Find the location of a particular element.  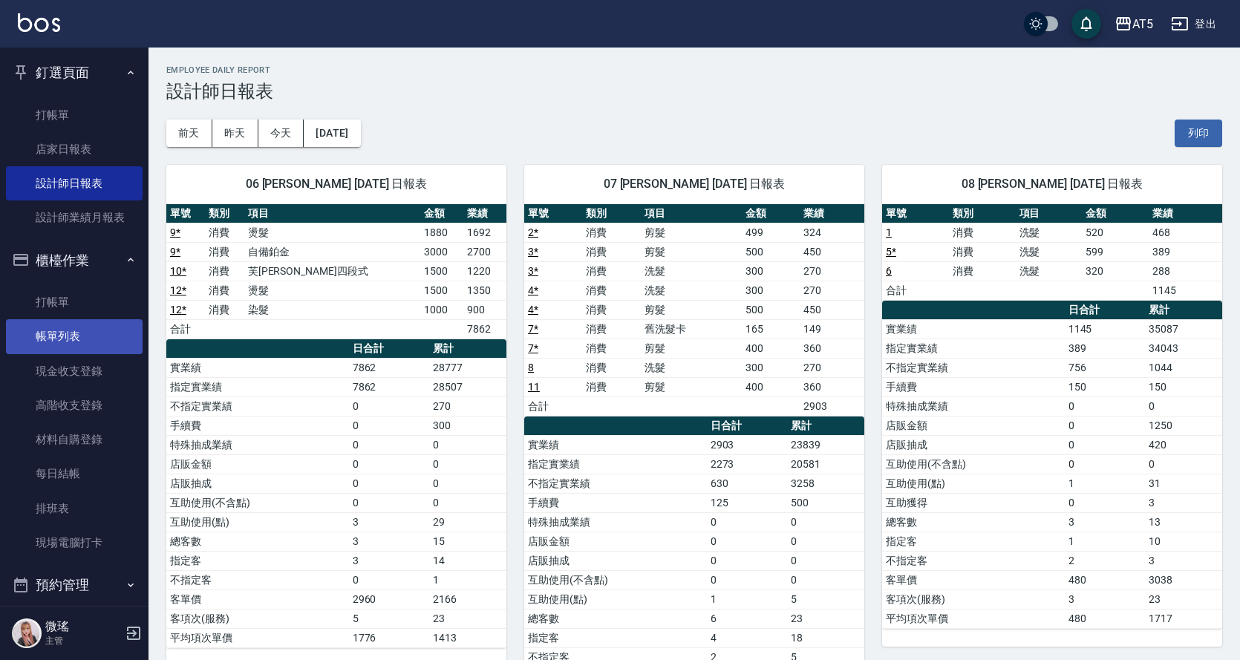

td: 1500 is located at coordinates (442, 290).